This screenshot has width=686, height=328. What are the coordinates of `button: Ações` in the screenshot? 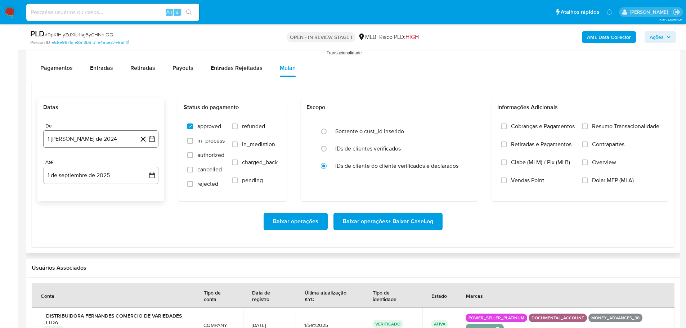 It's located at (660, 37).